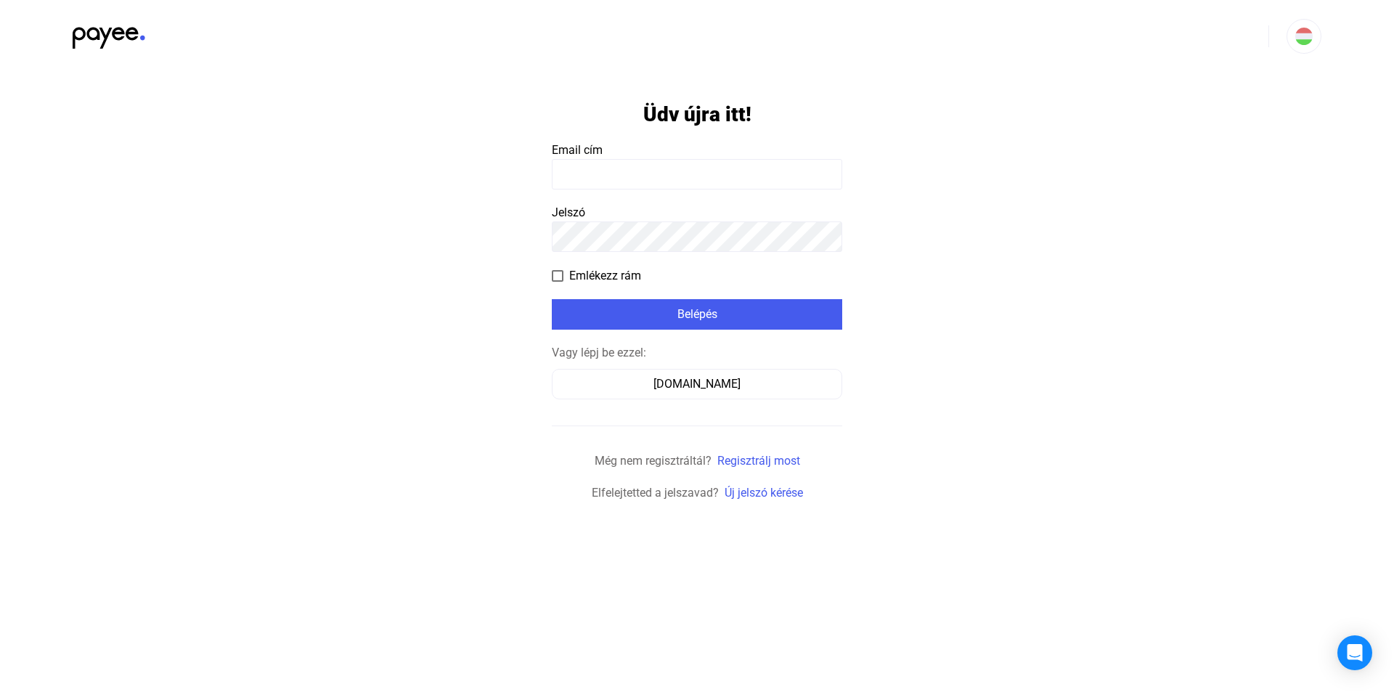 This screenshot has width=1394, height=692. I want to click on img: HU, so click(1304, 36).